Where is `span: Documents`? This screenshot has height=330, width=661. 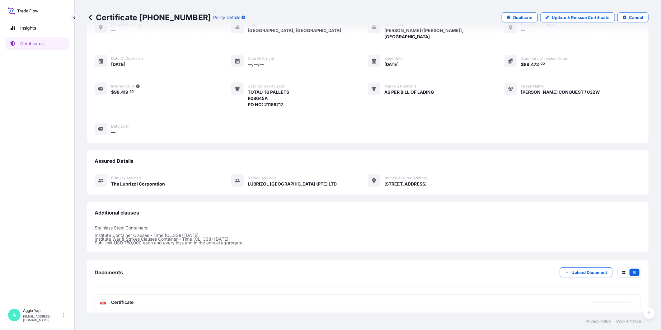
span: Documents is located at coordinates (109, 272).